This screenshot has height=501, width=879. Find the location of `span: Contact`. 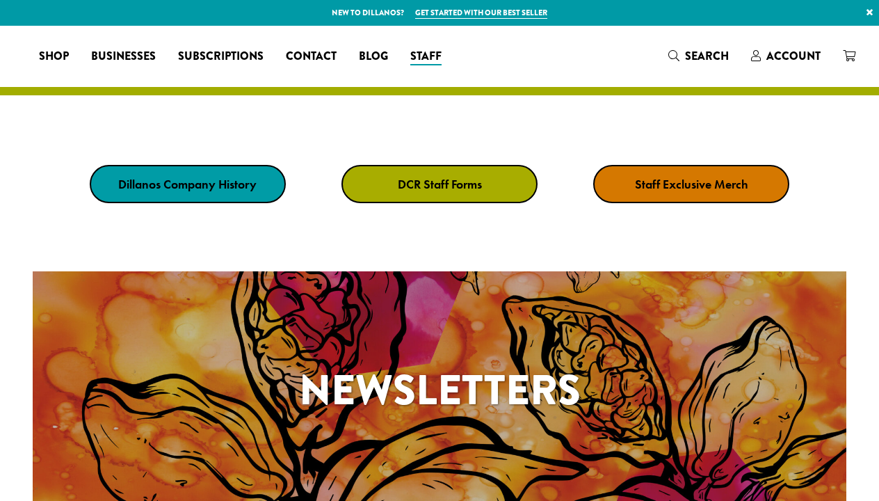

span: Contact is located at coordinates (311, 56).